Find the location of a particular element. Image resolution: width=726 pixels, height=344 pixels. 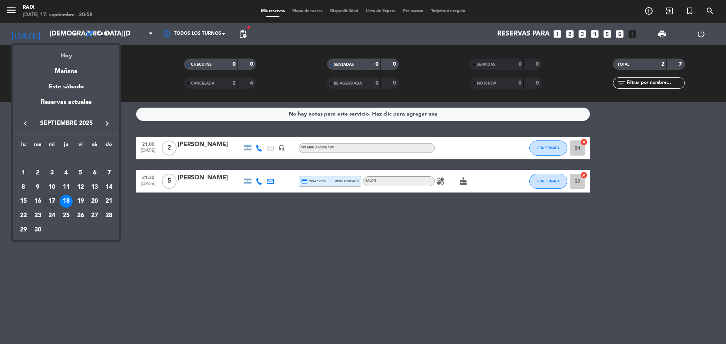

td: 3 de septiembre de 2025 is located at coordinates (52, 173).